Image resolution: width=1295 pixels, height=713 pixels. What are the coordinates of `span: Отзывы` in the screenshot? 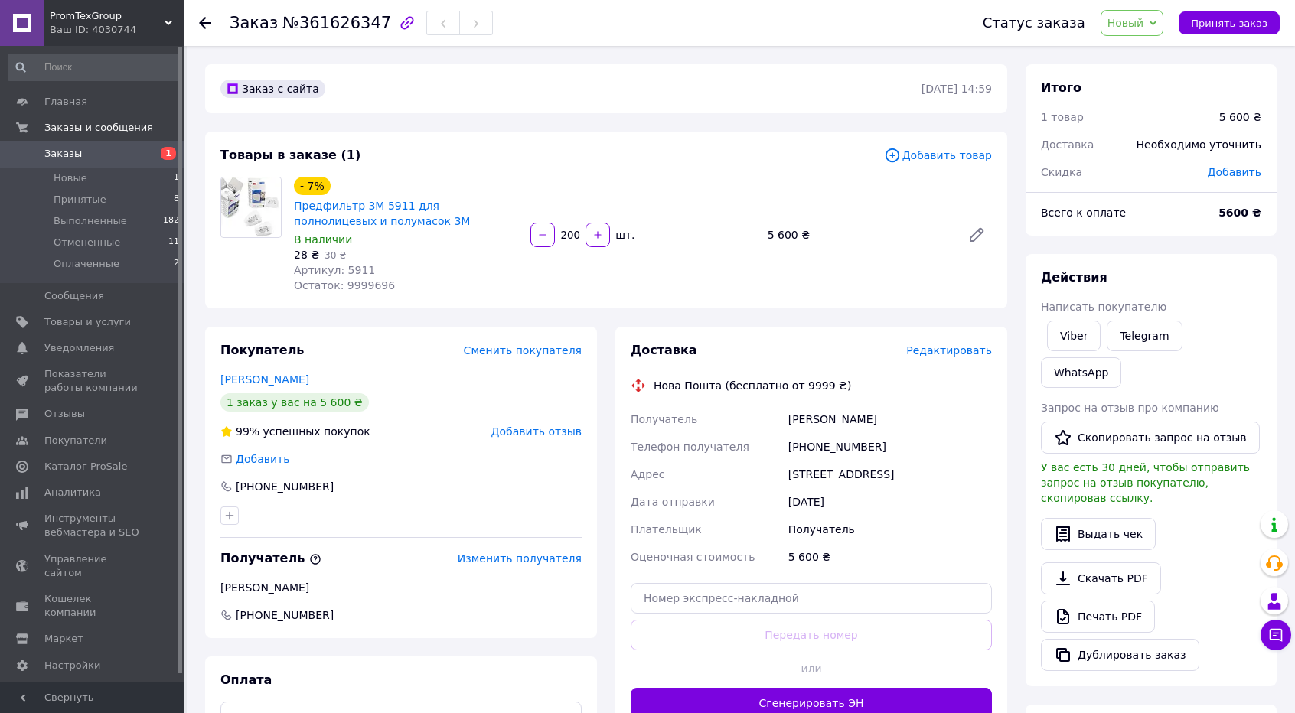 It's located at (64, 414).